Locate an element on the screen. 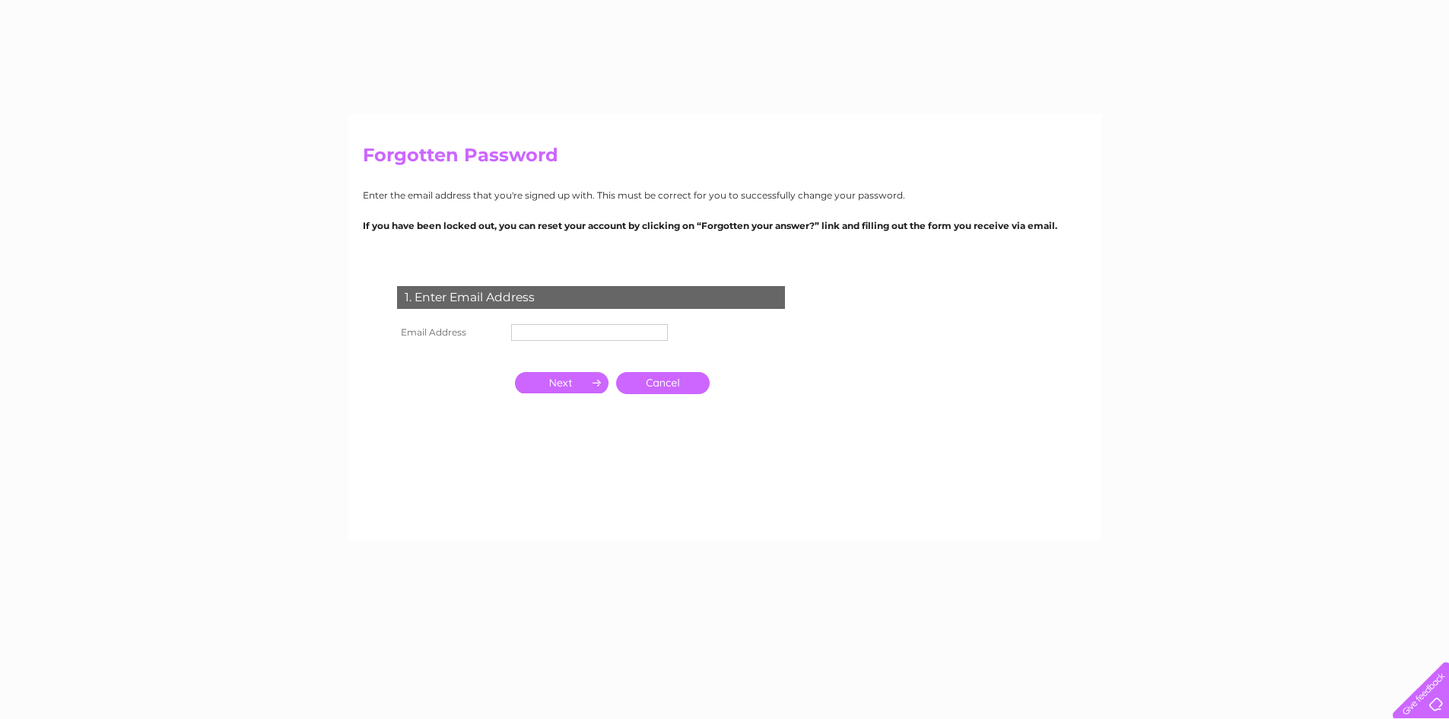 This screenshot has width=1449, height=719. a: Cancel is located at coordinates (663, 383).